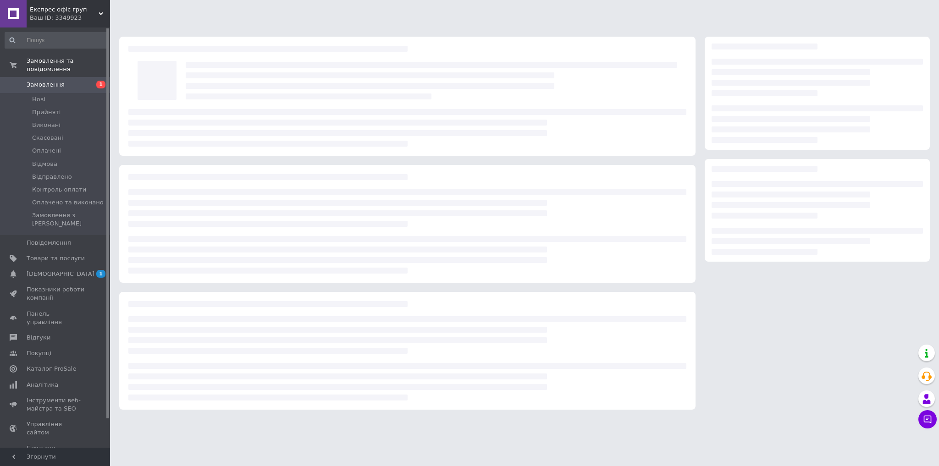 The height and width of the screenshot is (466, 939). Describe the element at coordinates (39, 99) in the screenshot. I see `span: Нові` at that location.